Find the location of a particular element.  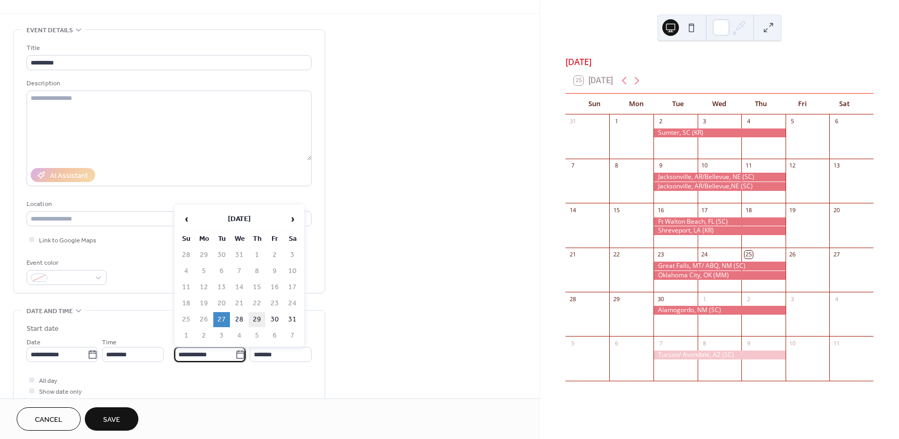

div: Shreveport, LA (KR) is located at coordinates (719, 230).